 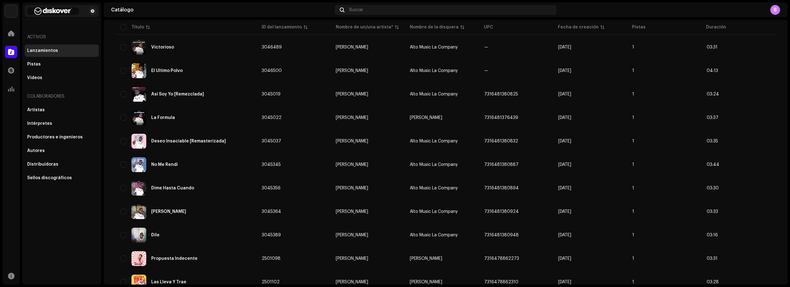 What do you see at coordinates (188, 141) in the screenshot?
I see `div: Deseo Insaciable [Remasterizada]` at bounding box center [188, 141].